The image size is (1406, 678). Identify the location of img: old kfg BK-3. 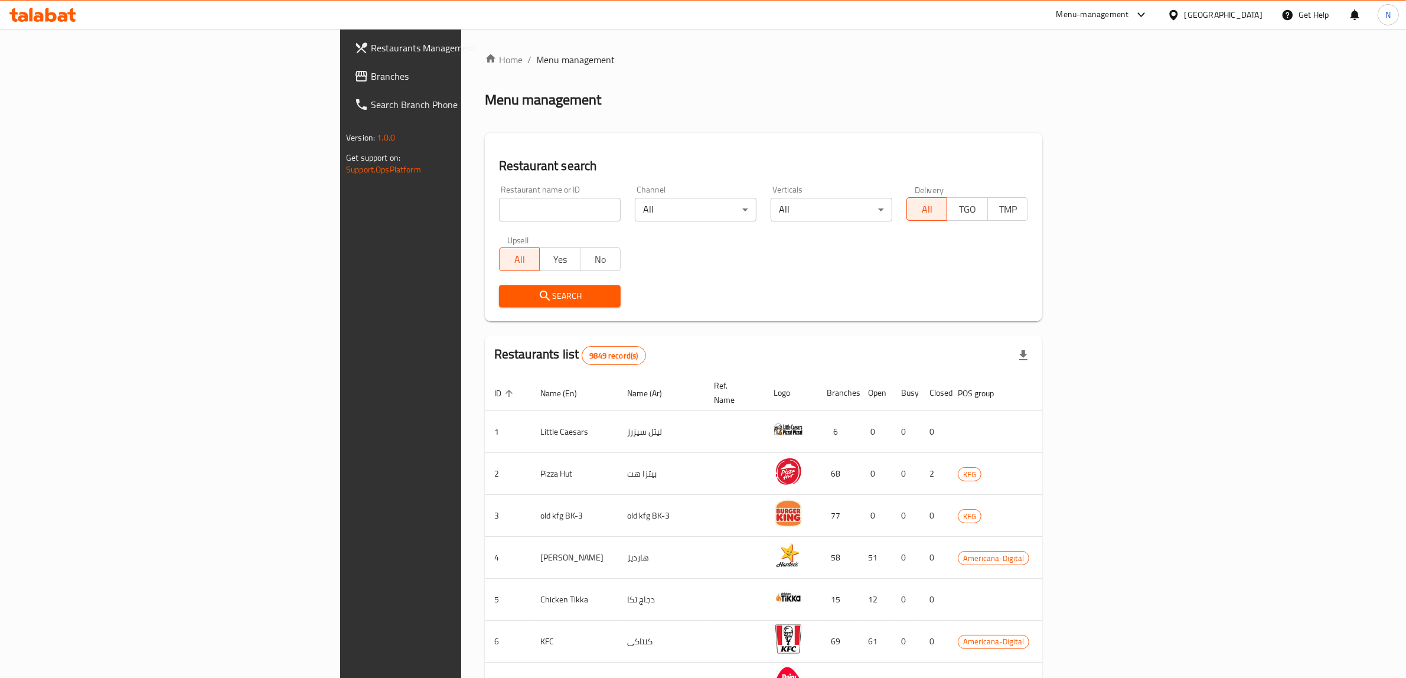
(789, 513).